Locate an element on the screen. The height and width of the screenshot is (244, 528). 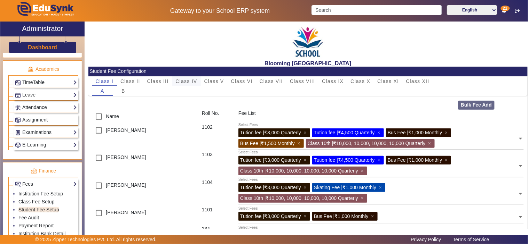
div: 1101 is located at coordinates (216, 216).